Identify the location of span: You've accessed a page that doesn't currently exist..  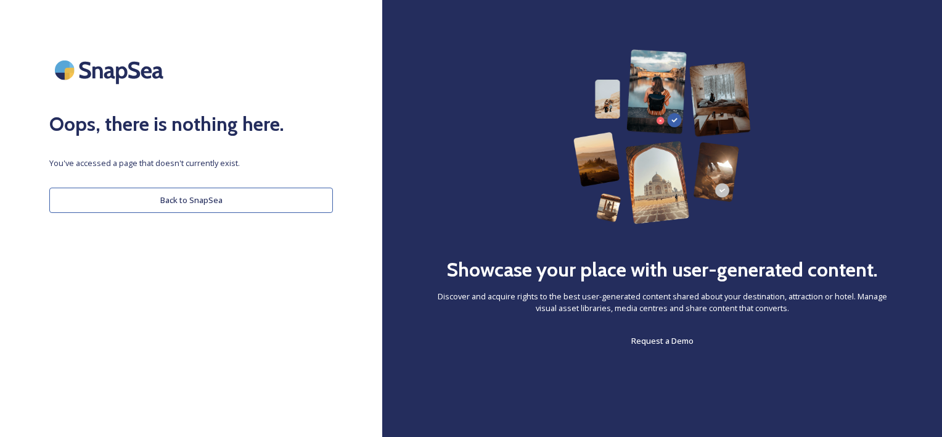
(191, 163).